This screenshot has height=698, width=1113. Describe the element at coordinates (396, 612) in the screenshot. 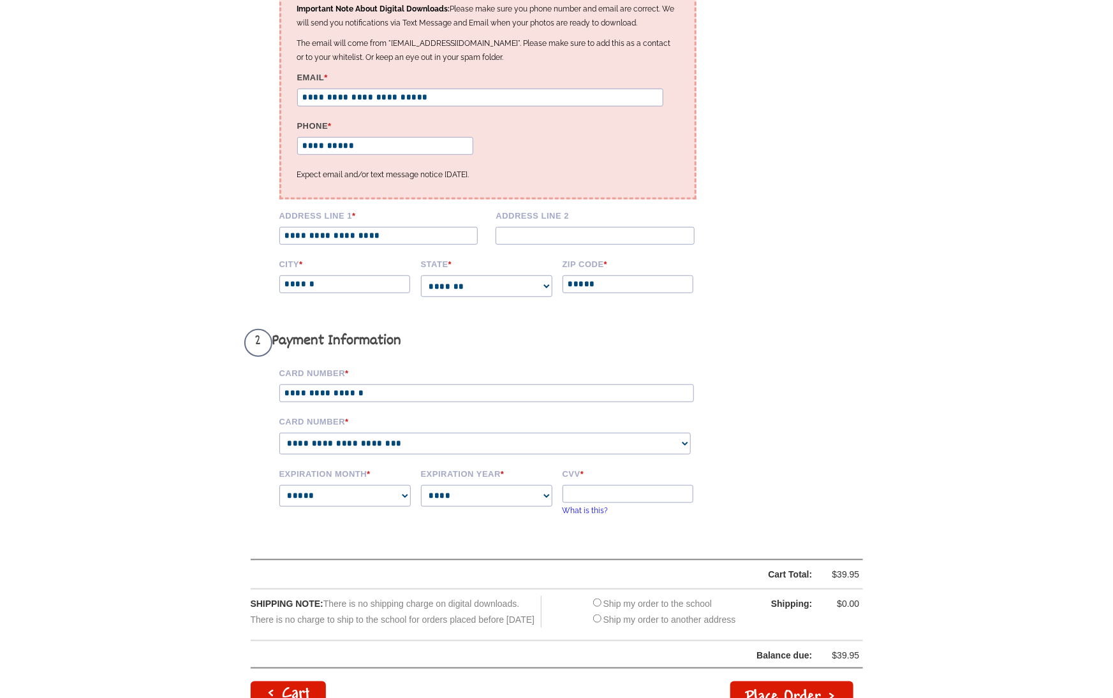

I see `div: There is no shipping charge on digital downloads. There is no charge to ship to the school for or...` at that location.